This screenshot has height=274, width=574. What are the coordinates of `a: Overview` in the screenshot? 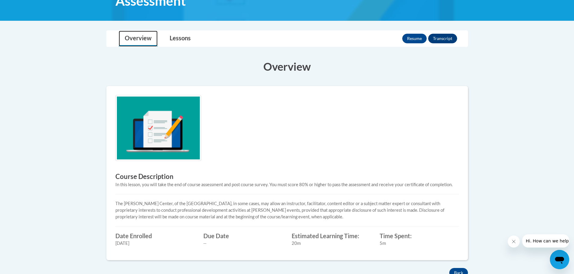 It's located at (138, 39).